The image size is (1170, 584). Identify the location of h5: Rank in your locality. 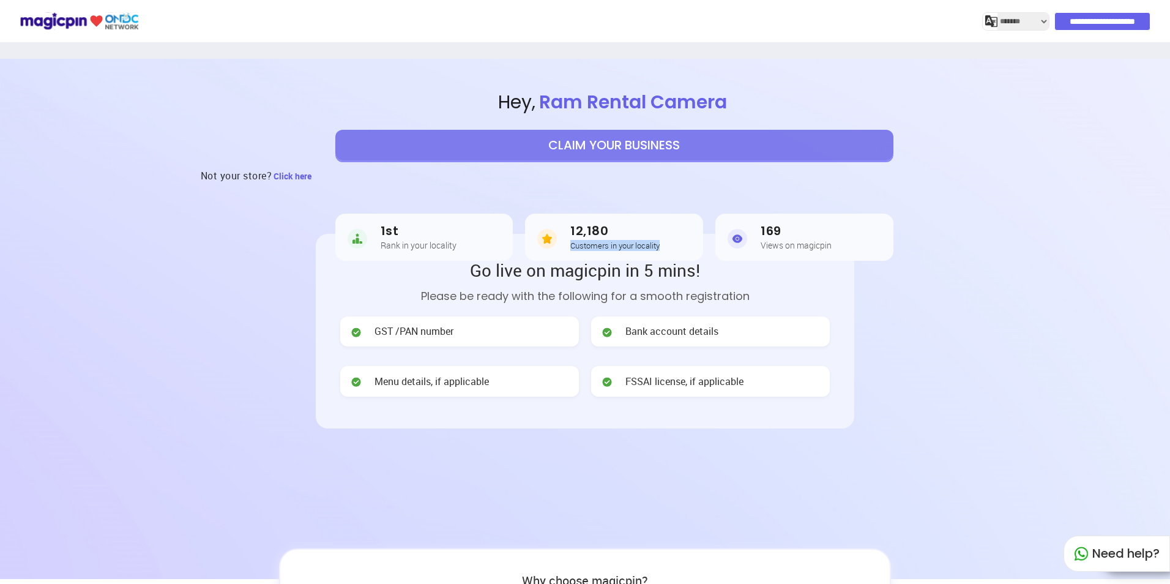
(419, 245).